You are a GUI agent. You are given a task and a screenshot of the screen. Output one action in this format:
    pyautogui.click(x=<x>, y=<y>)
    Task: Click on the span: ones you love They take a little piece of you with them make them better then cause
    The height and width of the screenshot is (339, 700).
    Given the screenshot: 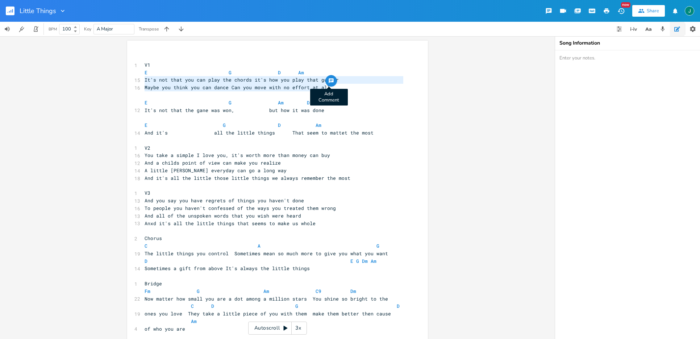 What is the action you would take?
    pyautogui.click(x=268, y=313)
    